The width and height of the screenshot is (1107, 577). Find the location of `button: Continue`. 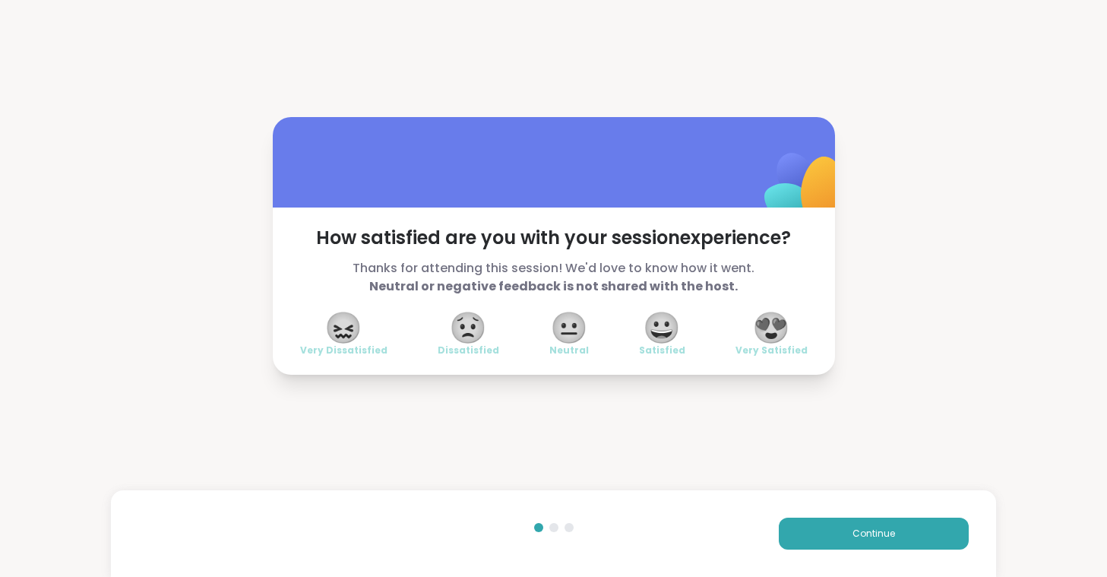

button: Continue is located at coordinates (874, 533).